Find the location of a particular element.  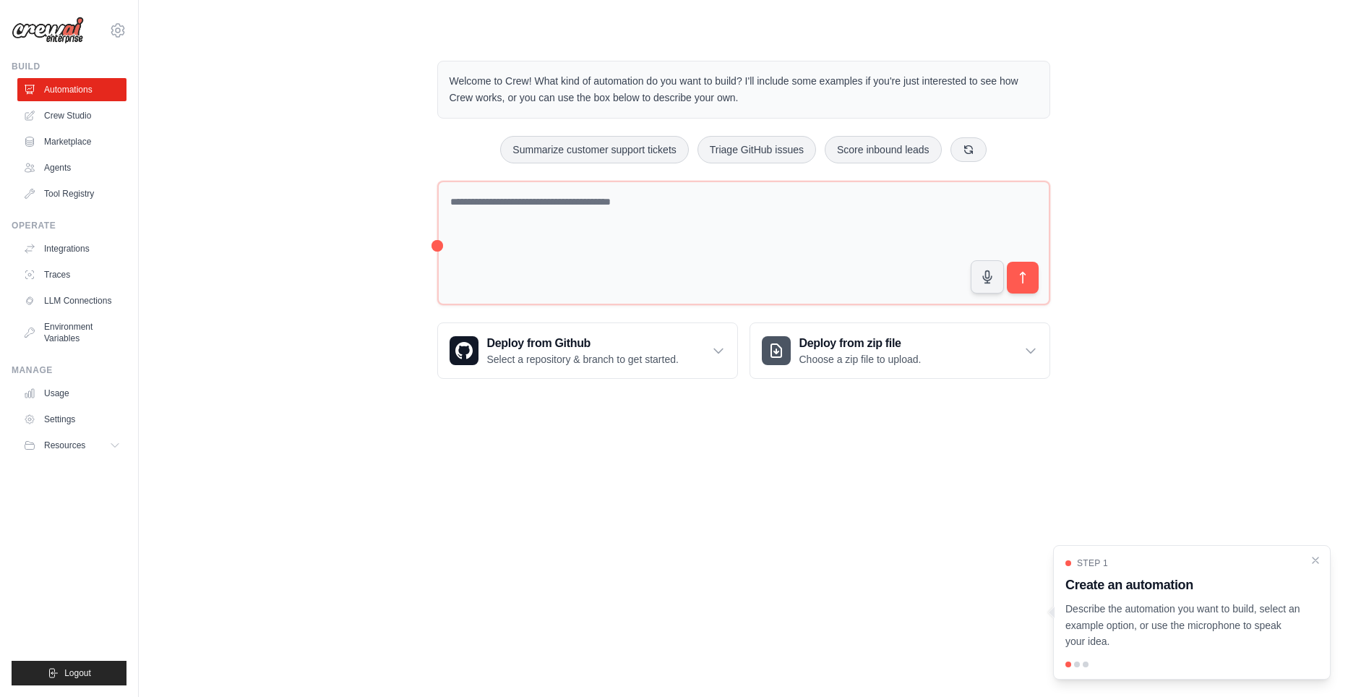

p: Describe the automation you want to build, select an example option, or use the microphone to spe... is located at coordinates (1183, 625).